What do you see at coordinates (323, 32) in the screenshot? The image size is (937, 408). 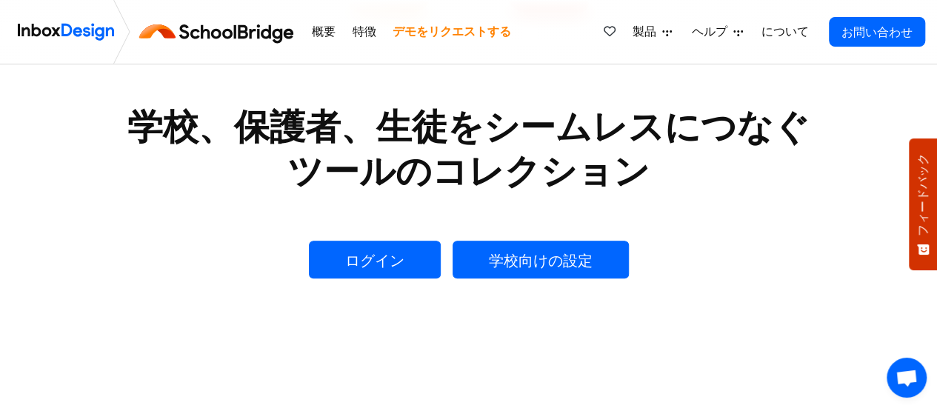 I see `a: 概要` at bounding box center [323, 32].